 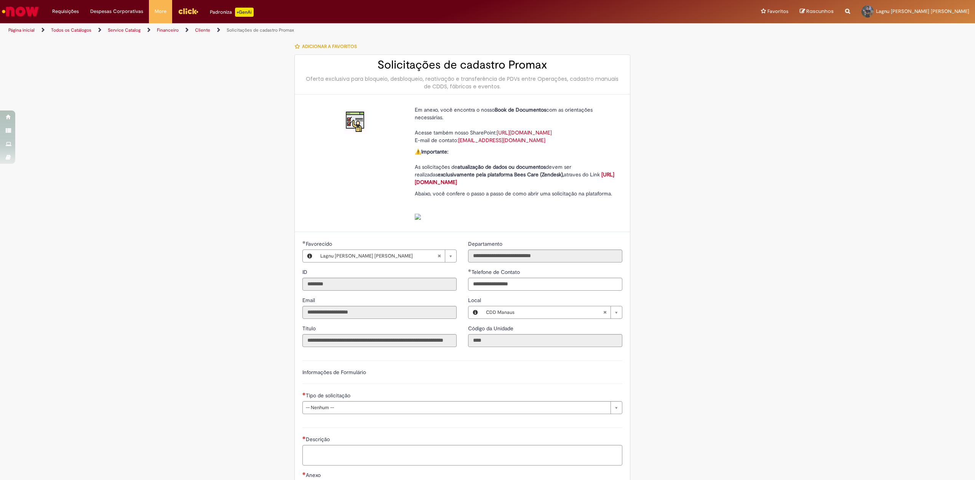 What do you see at coordinates (356, 122) in the screenshot?
I see `img: Solicitações de cadastro Promax` at bounding box center [356, 122].